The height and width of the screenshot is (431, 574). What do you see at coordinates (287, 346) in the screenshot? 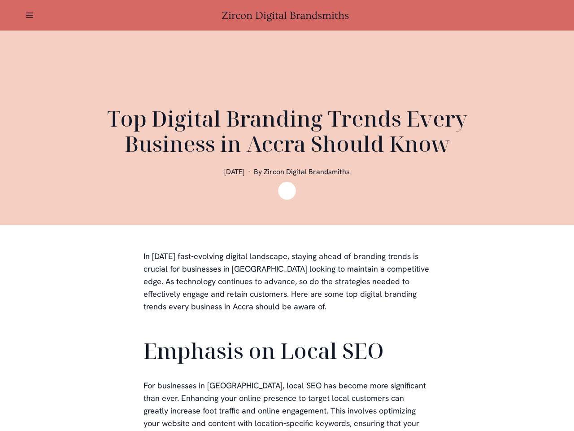
I see `h2: Emphasis on Local SEO` at bounding box center [287, 346].